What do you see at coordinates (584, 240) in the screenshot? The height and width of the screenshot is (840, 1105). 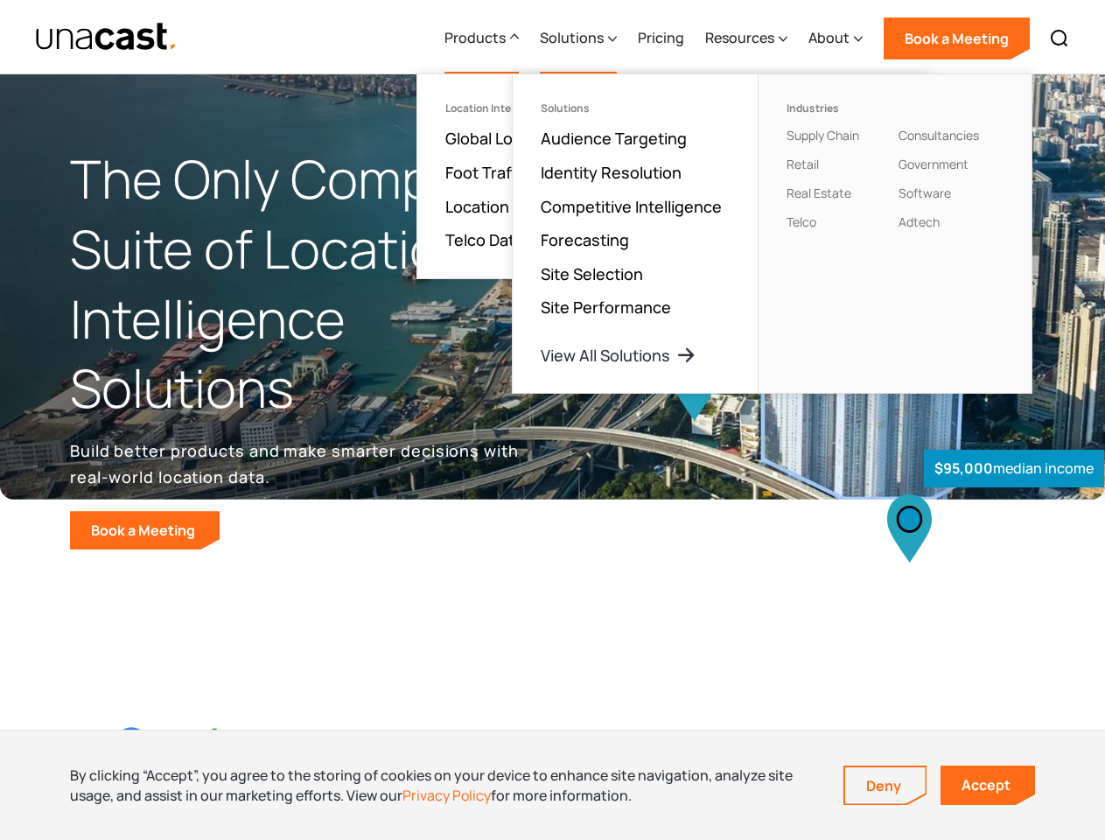 I see `a: Forecasting` at bounding box center [584, 240].